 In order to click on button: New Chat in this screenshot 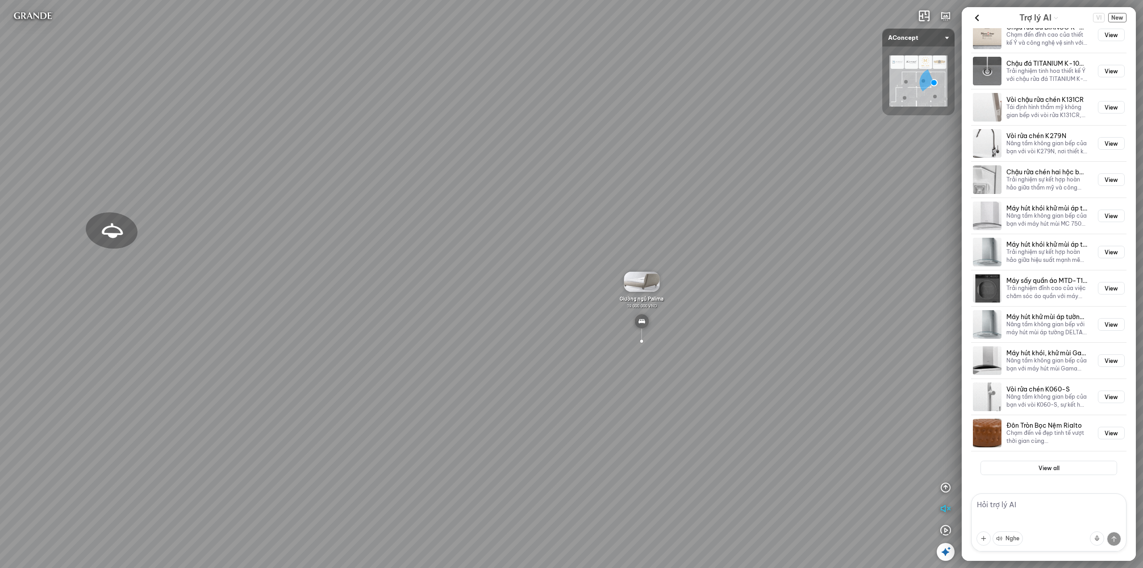, I will do `click(1117, 17)`.